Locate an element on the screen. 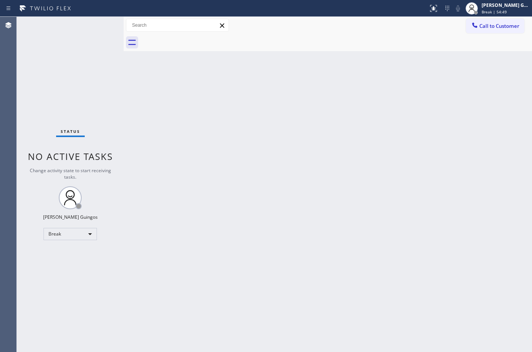  span: Status is located at coordinates (70, 131).